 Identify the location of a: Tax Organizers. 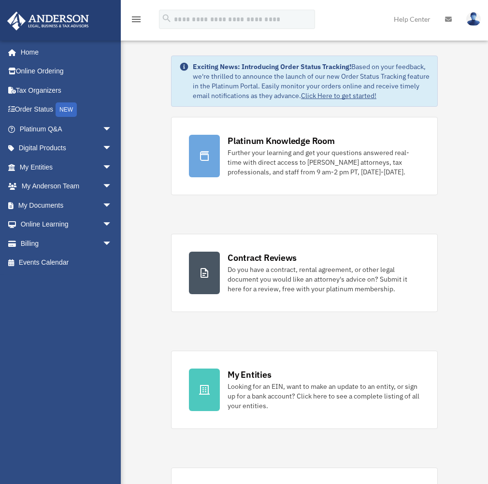
(67, 90).